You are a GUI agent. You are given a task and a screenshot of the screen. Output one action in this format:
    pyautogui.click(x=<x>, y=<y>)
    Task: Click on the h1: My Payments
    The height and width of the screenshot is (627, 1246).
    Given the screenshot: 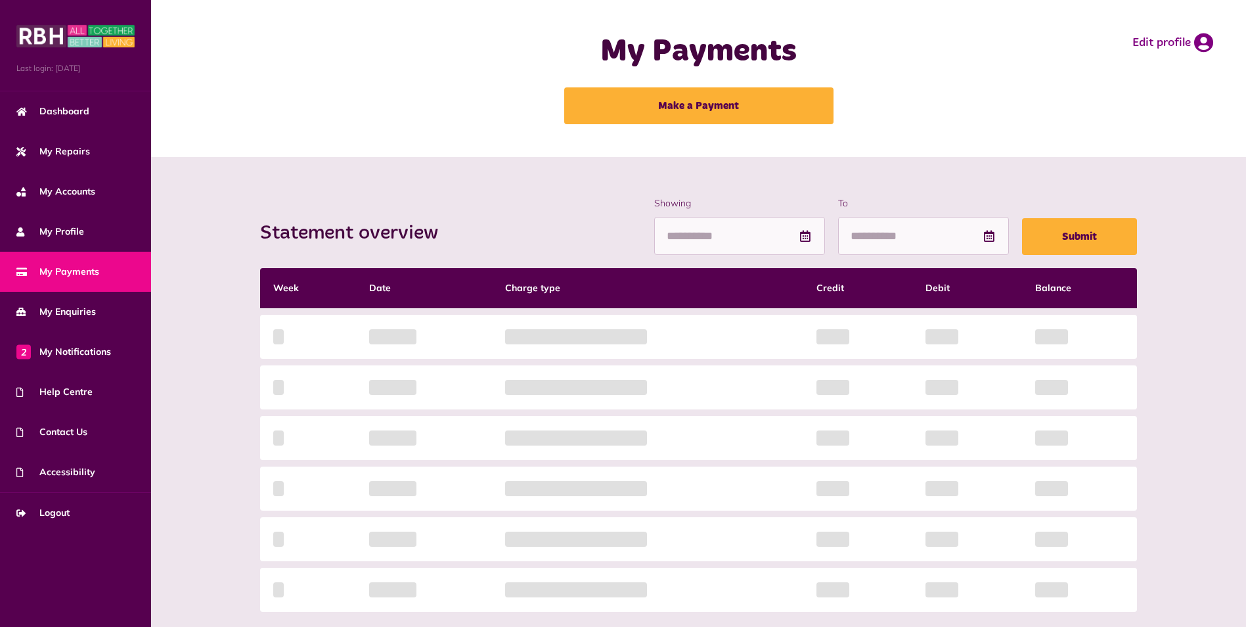 What is the action you would take?
    pyautogui.click(x=699, y=52)
    